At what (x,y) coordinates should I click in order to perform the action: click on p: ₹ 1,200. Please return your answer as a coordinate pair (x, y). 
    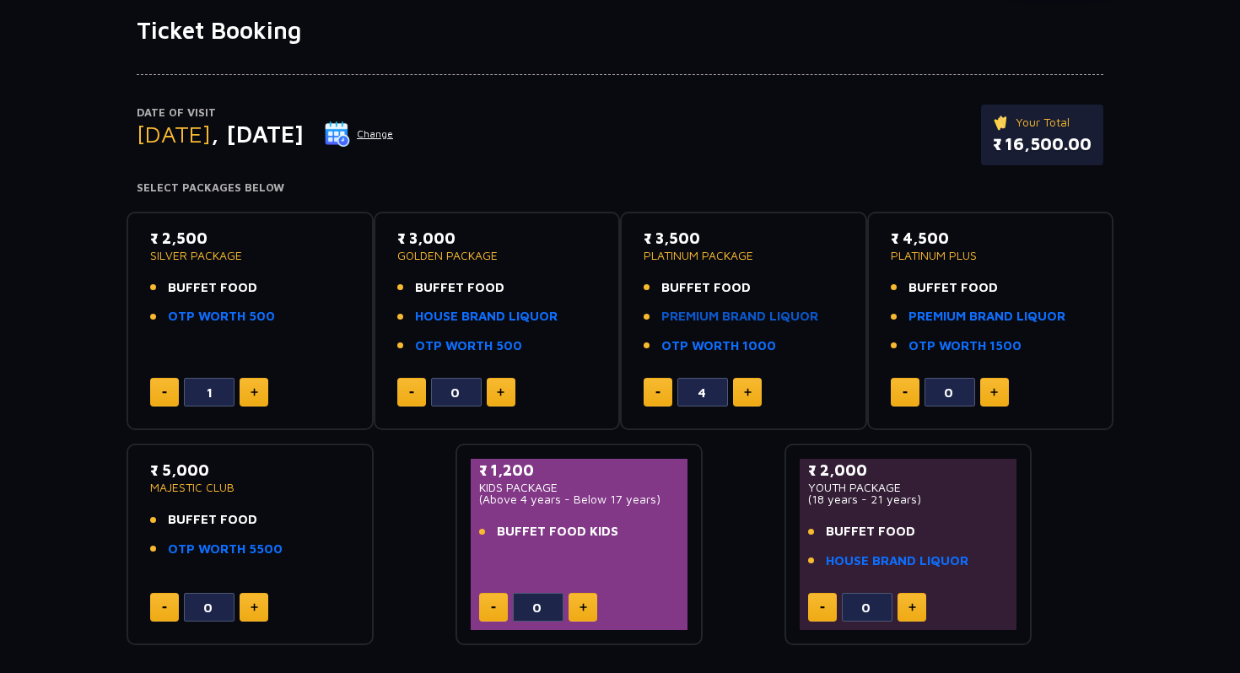
    Looking at the image, I should click on (579, 470).